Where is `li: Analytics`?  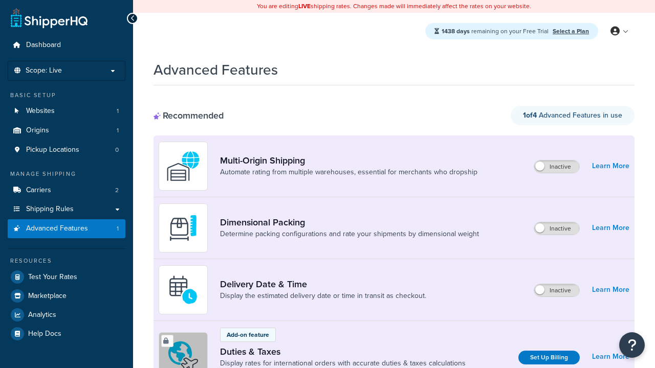
li: Analytics is located at coordinates (66, 315).